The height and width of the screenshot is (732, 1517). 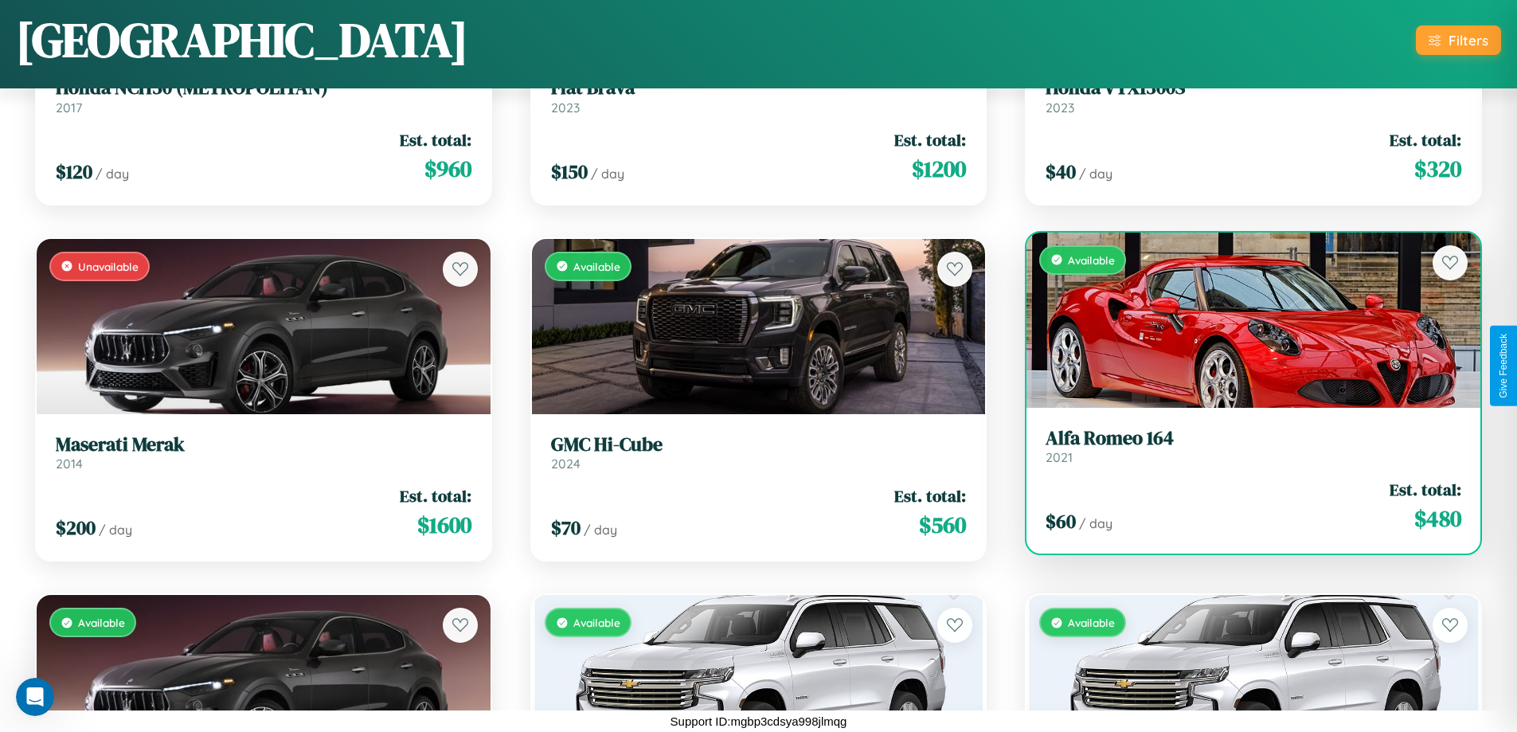 What do you see at coordinates (565, 527) in the screenshot?
I see `span: $ 70` at bounding box center [565, 527].